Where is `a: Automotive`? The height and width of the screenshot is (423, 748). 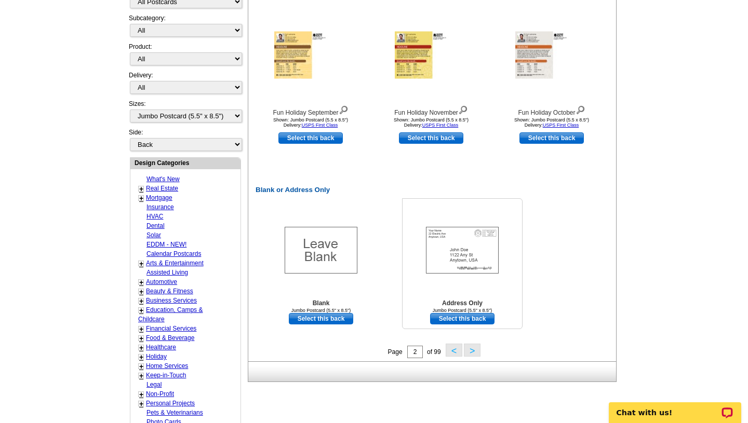
a: Automotive is located at coordinates (162, 282).